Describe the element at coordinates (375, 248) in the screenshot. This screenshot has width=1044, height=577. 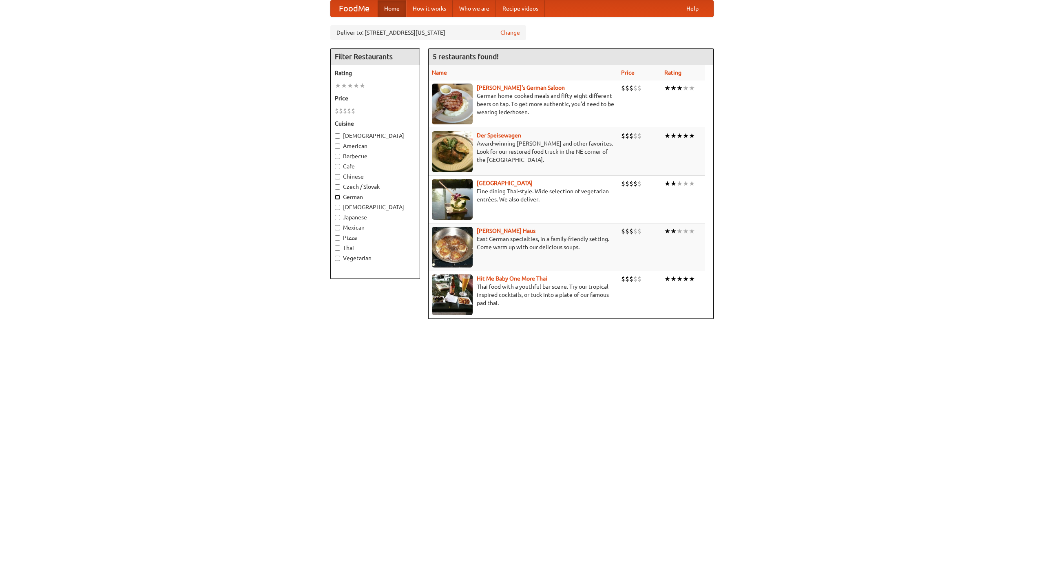
I see `label: Thai` at that location.